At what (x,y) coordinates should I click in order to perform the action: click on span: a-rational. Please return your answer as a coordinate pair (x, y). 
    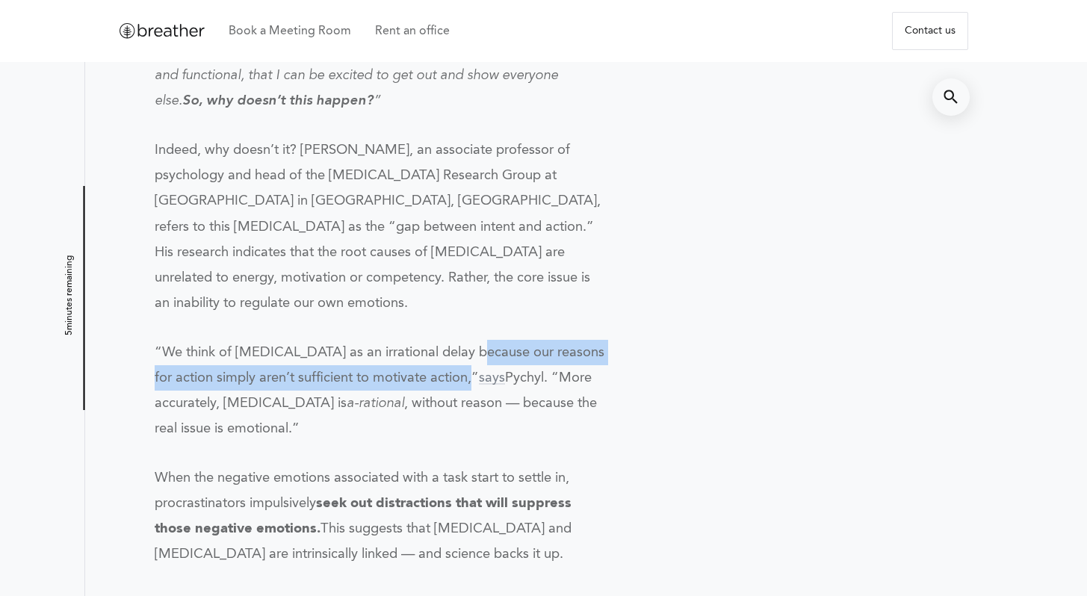
    Looking at the image, I should click on (375, 403).